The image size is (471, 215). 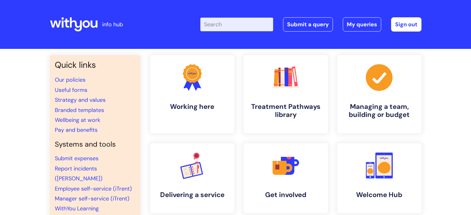 I want to click on a: Get involved, so click(x=286, y=178).